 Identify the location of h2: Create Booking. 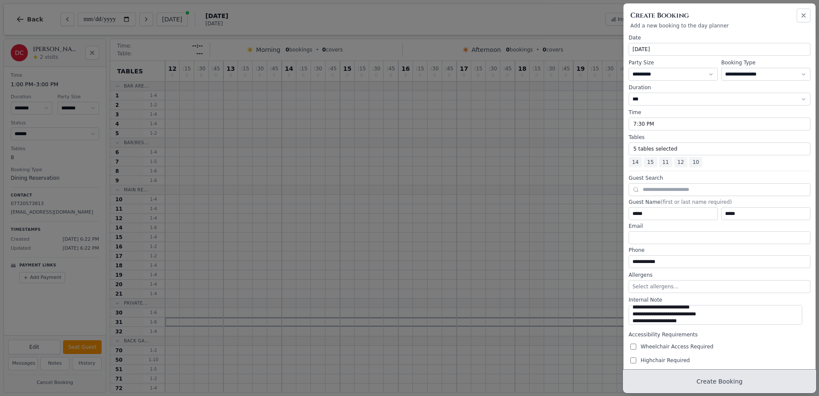
(719, 15).